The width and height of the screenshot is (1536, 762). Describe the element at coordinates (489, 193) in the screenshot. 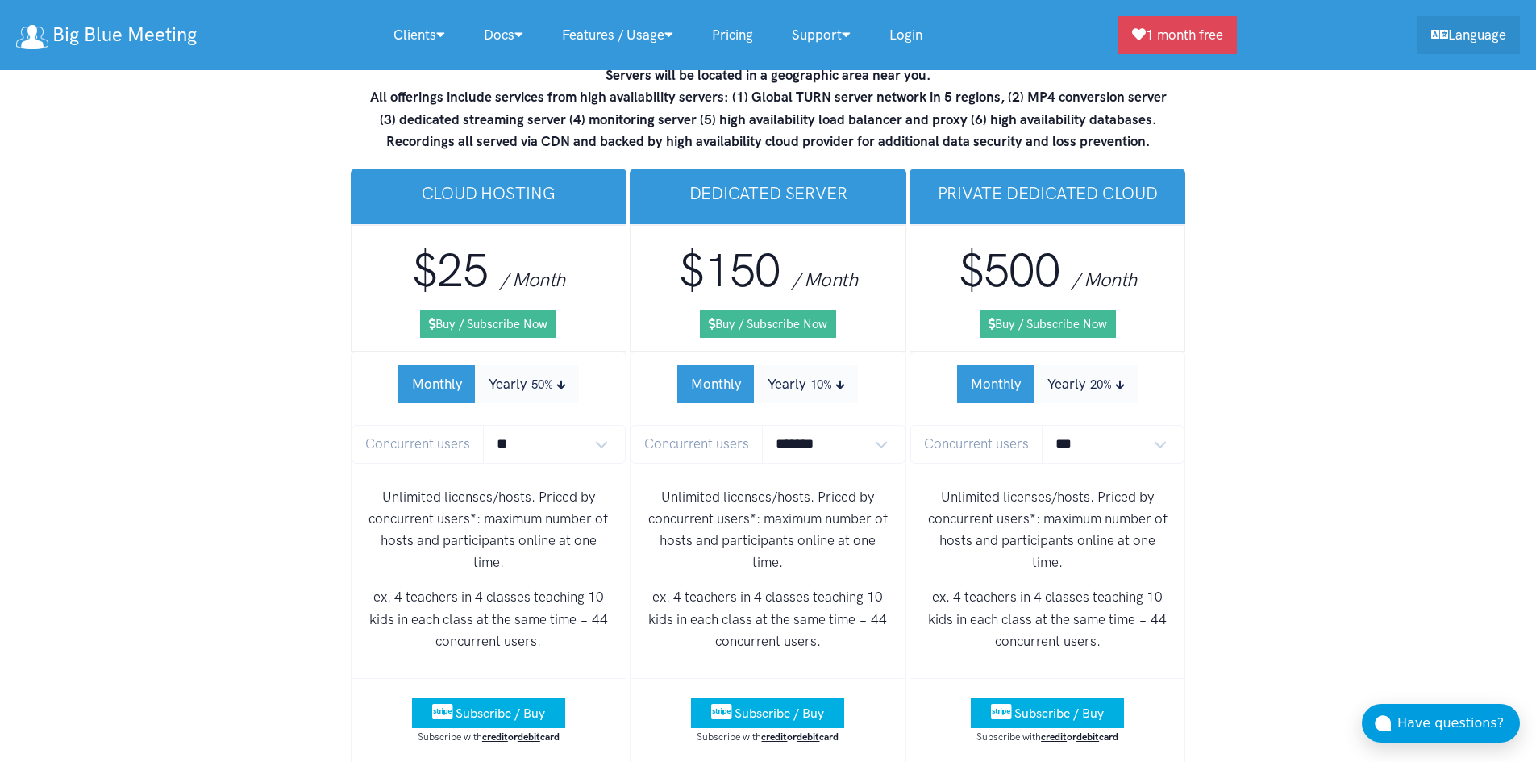

I see `h3: Cloud Hosting` at that location.